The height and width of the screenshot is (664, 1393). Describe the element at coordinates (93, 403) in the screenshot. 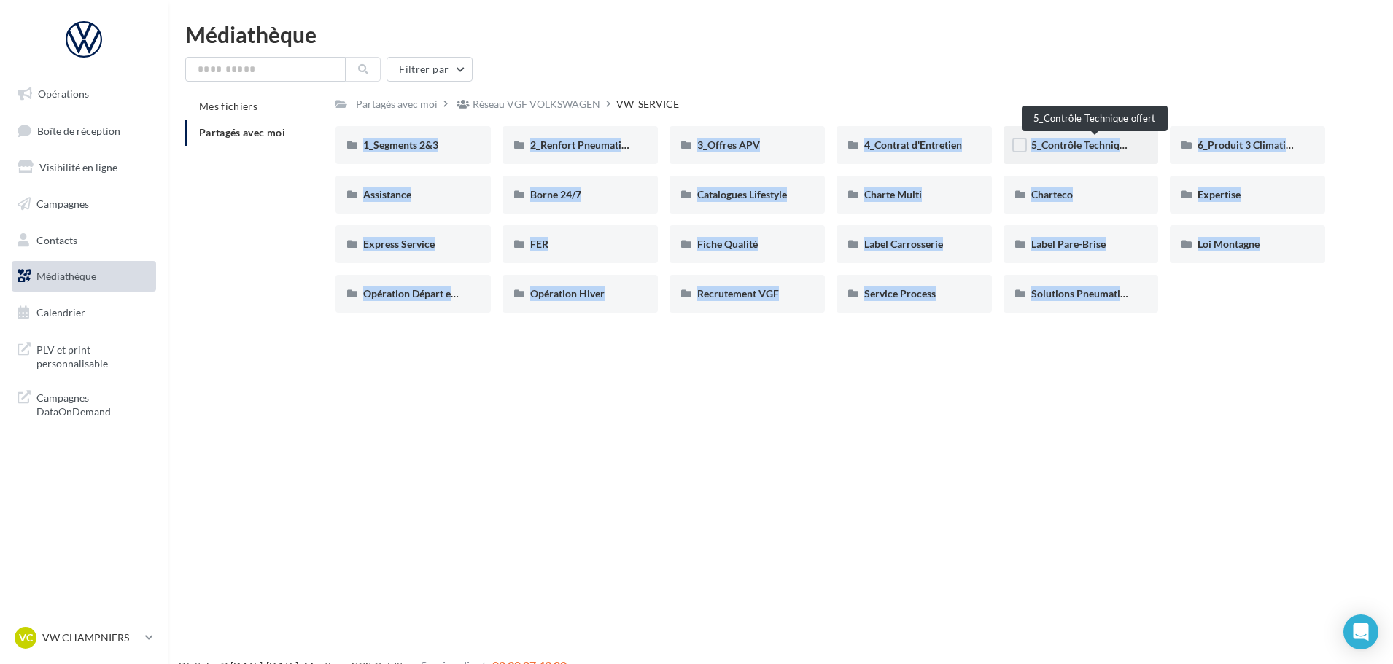

I see `span: Campagnes DataOnDemand` at that location.